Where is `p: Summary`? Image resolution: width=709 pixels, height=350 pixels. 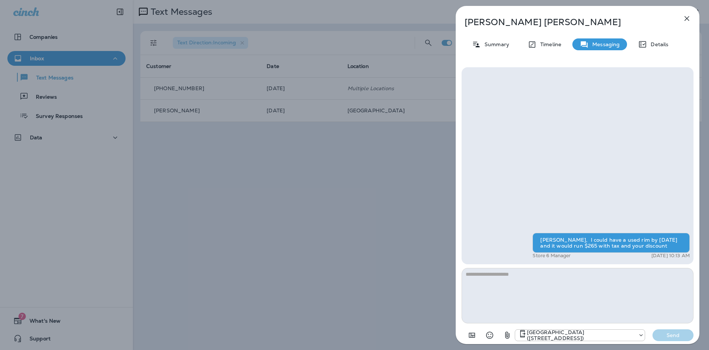 p: Summary is located at coordinates (495, 44).